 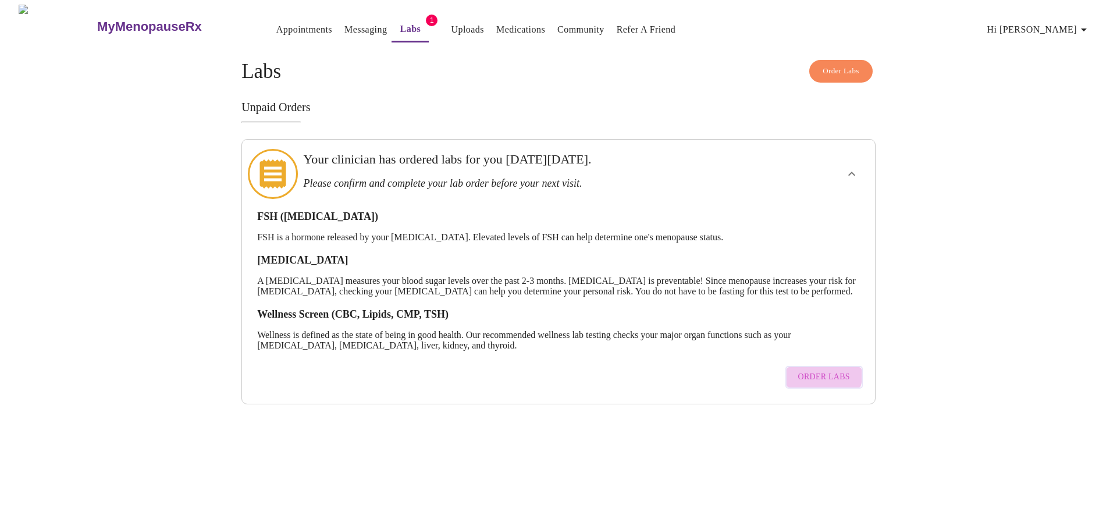 I want to click on a: Labs, so click(x=411, y=29).